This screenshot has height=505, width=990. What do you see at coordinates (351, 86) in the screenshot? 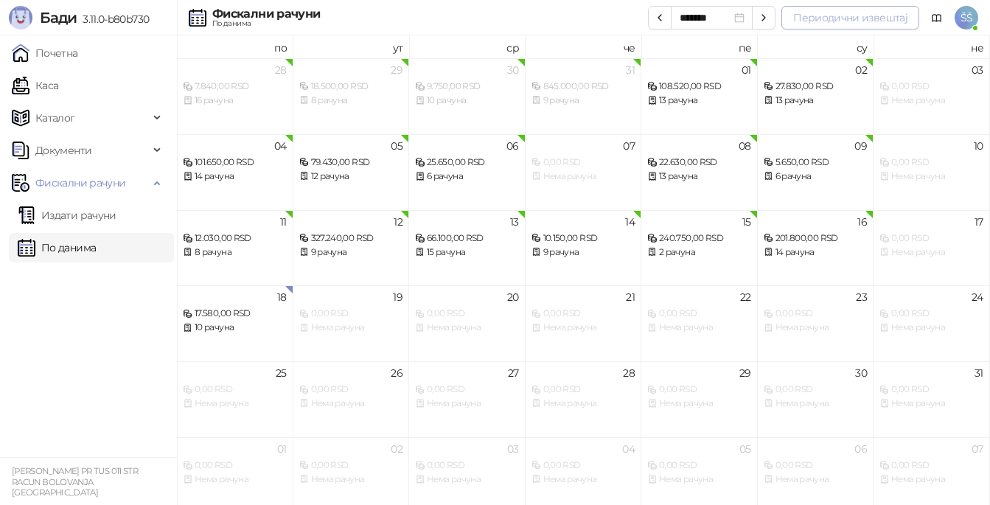
I see `div: 18.500,00 RSD` at bounding box center [351, 86].